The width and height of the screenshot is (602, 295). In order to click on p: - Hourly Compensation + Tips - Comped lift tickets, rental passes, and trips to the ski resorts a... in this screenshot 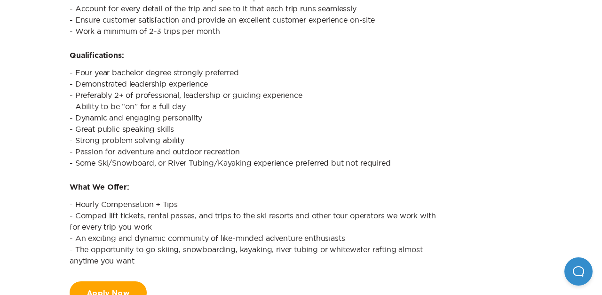, I will do `click(258, 232)`.